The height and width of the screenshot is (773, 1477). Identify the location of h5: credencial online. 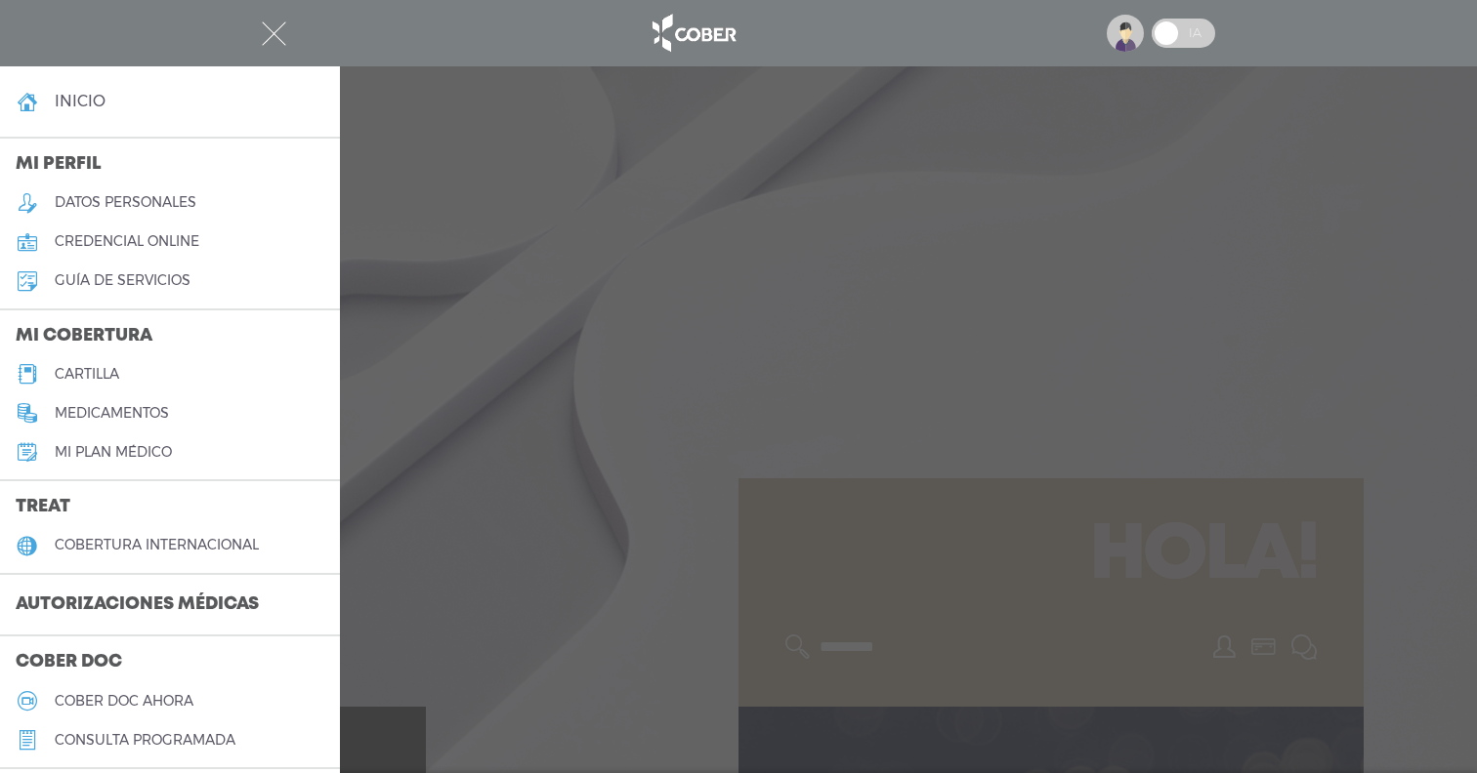
(127, 241).